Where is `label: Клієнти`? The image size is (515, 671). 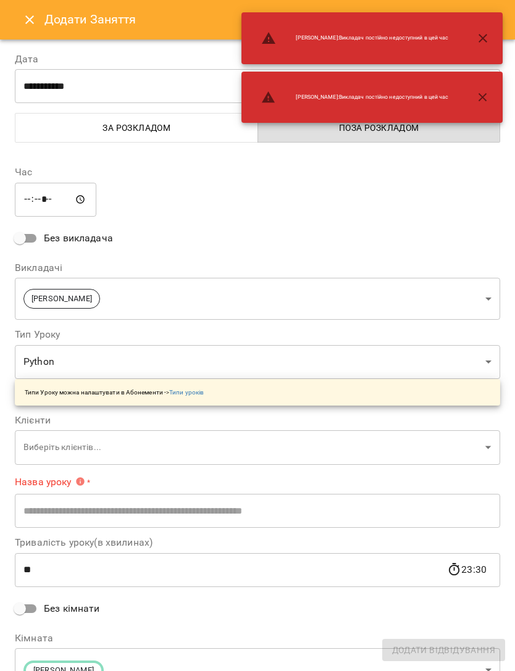
label: Клієнти is located at coordinates (257, 420).